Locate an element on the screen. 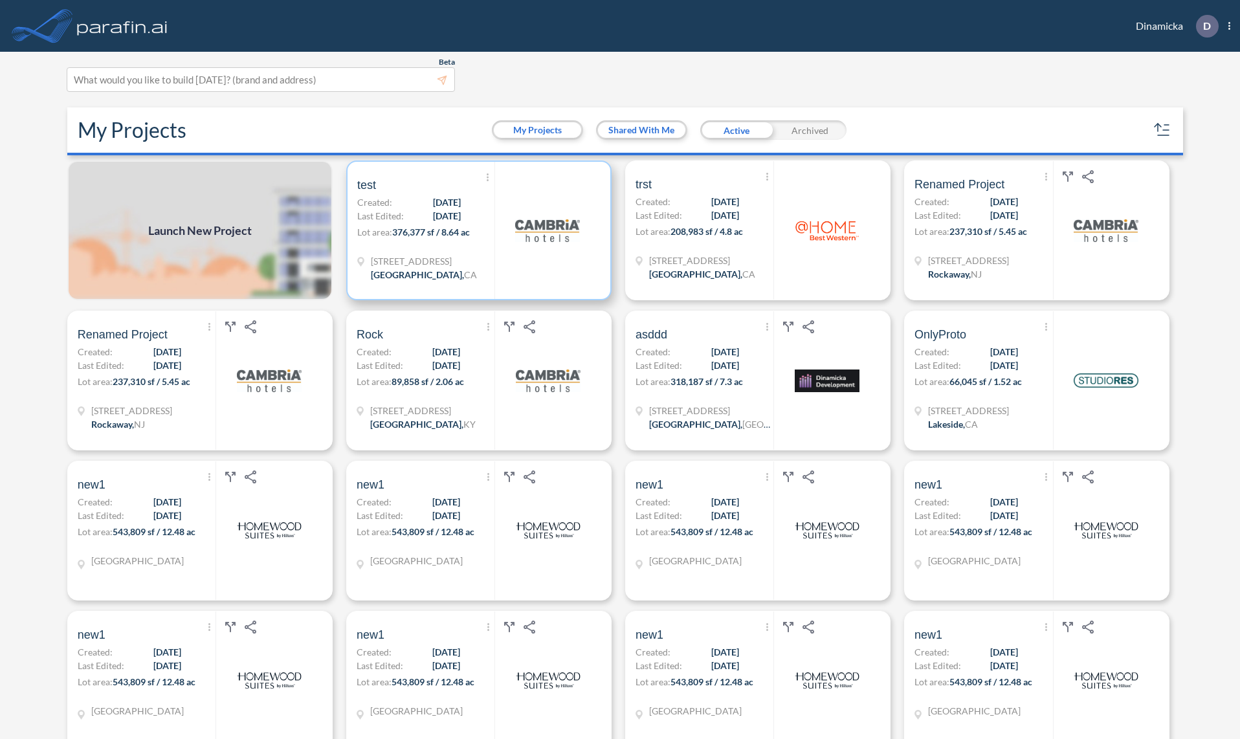  div: Sacramento, CA is located at coordinates (424, 274).